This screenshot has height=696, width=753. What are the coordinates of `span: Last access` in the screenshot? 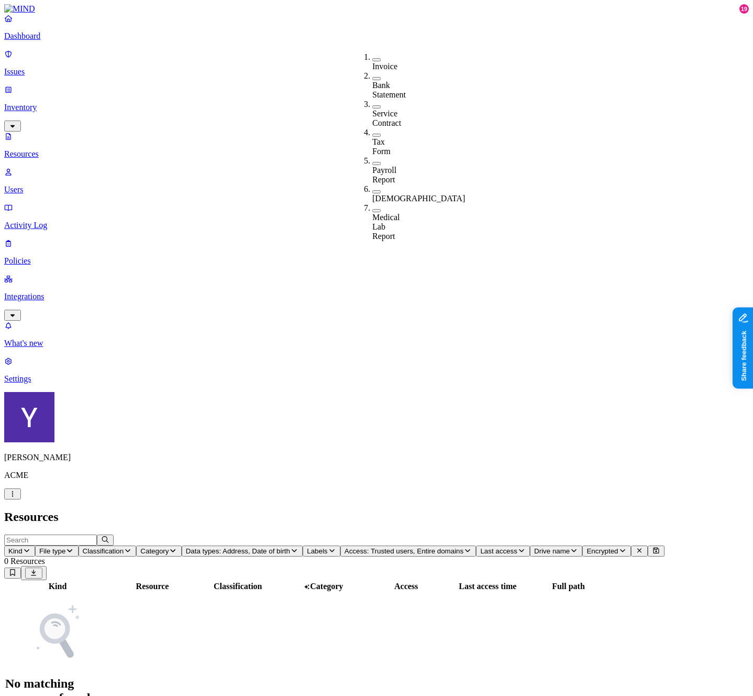 It's located at (499, 551).